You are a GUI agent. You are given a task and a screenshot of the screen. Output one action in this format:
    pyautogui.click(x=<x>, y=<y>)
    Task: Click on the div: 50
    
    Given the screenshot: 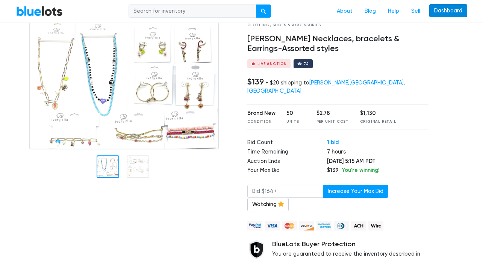 What is the action you would take?
    pyautogui.click(x=296, y=114)
    